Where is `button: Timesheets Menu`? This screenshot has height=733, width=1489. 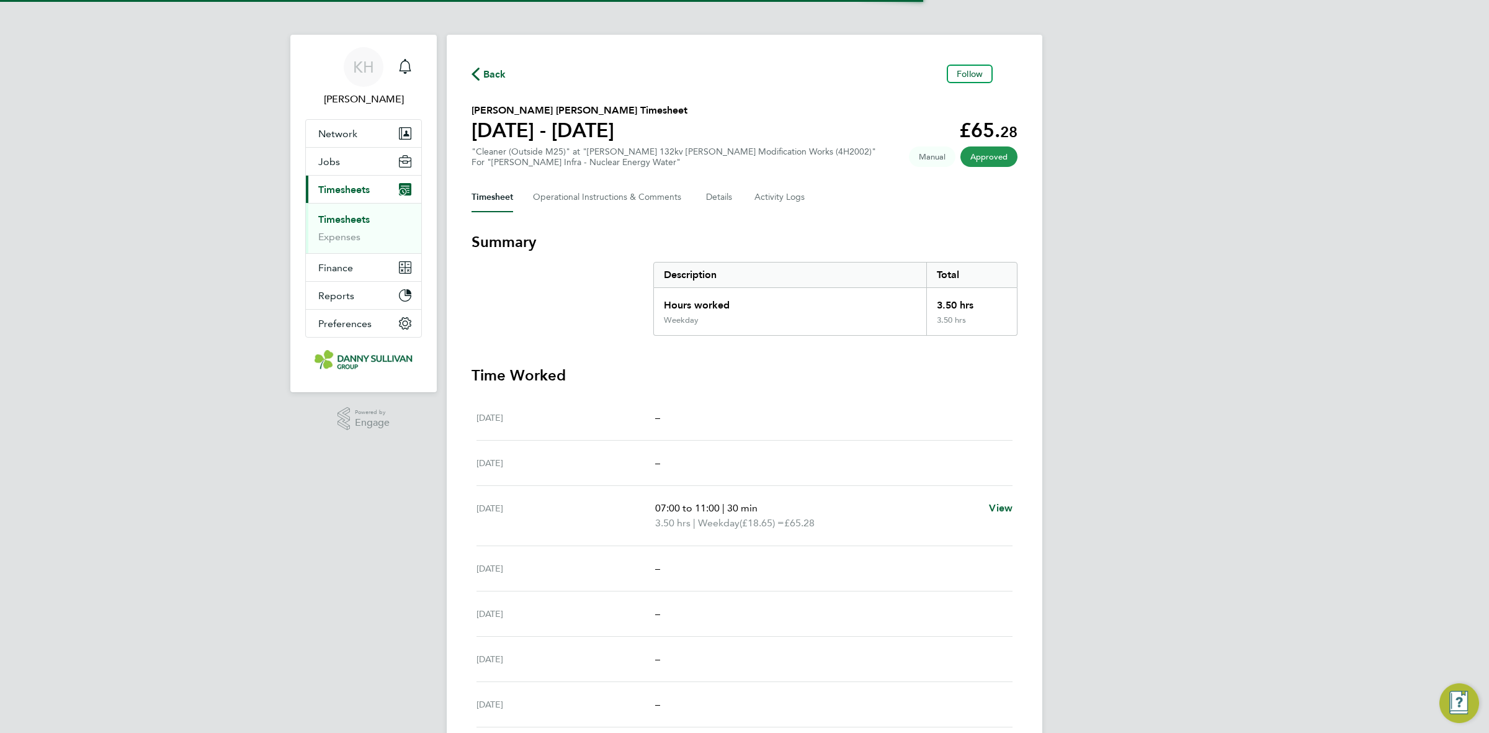
button: Timesheets Menu is located at coordinates (1007, 74).